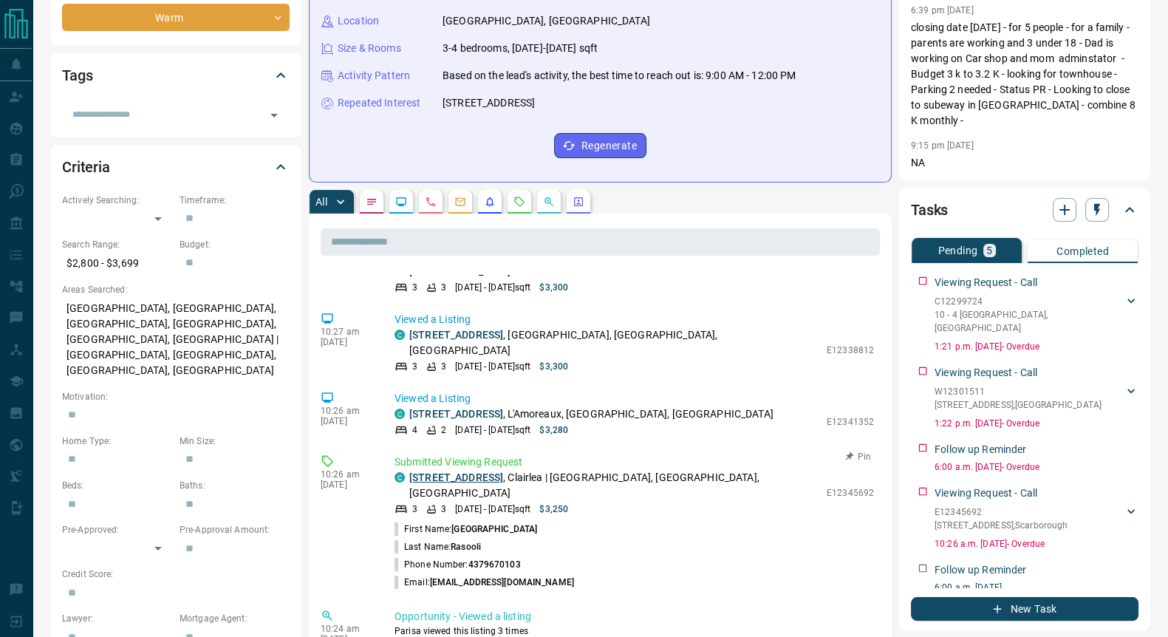  I want to click on p: Submitted Viewing Request, so click(634, 462).